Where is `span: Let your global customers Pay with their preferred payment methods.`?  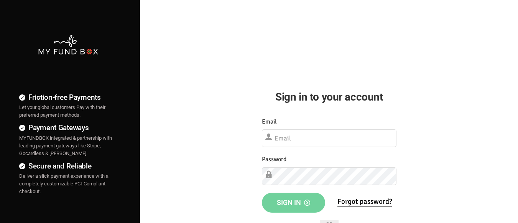 span: Let your global customers Pay with their preferred payment methods. is located at coordinates (62, 111).